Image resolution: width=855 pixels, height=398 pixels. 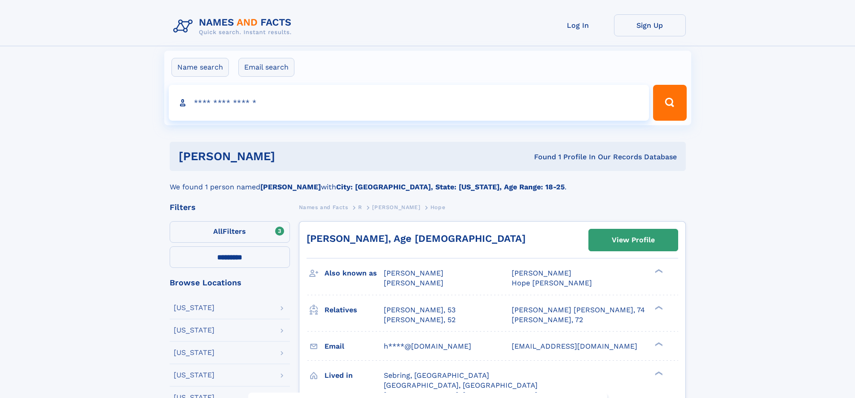 I want to click on a: Names and Facts, so click(x=324, y=207).